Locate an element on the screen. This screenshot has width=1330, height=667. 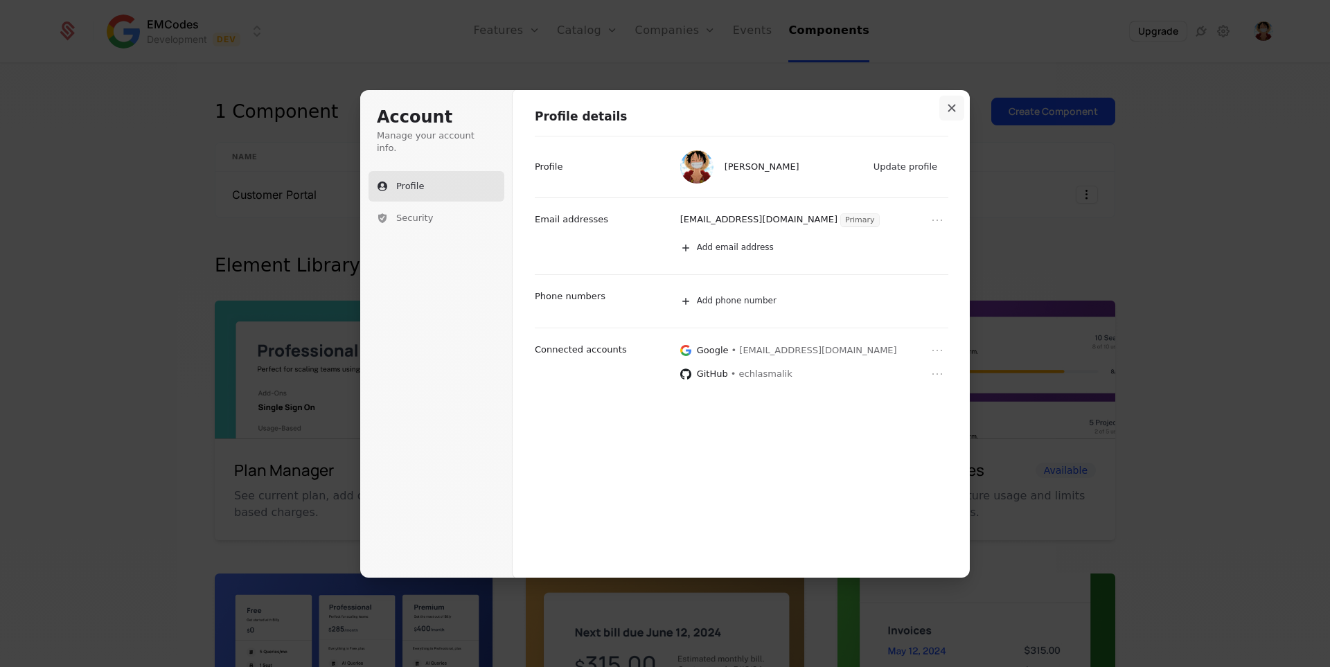
p: Google is located at coordinates (713, 351).